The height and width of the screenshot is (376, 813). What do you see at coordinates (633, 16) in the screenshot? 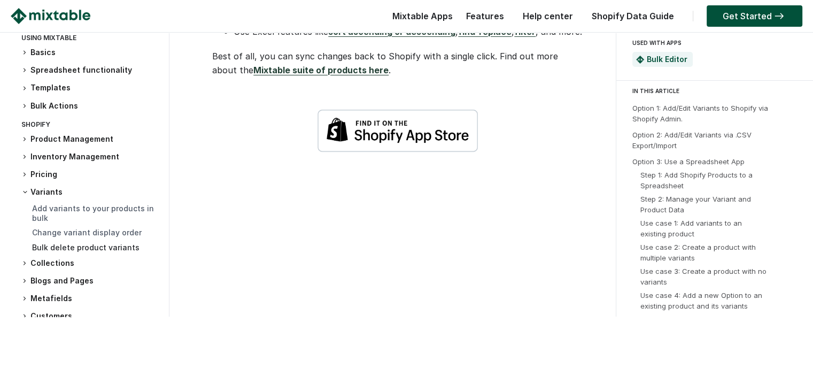
I see `a: Shopify Data Guide` at bounding box center [633, 16].